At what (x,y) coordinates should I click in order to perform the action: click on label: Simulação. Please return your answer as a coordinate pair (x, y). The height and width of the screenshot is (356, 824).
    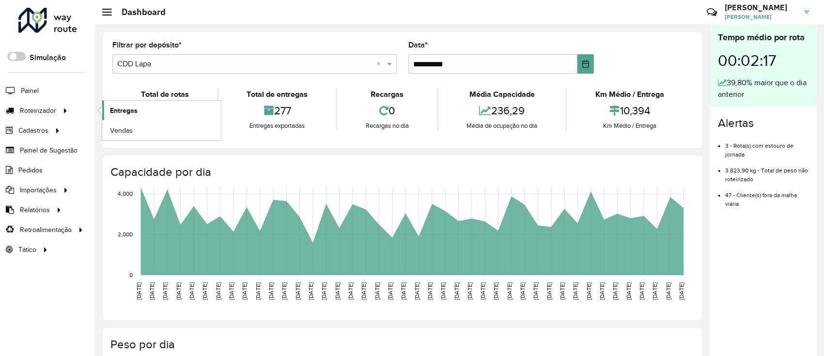
    Looking at the image, I should click on (47, 58).